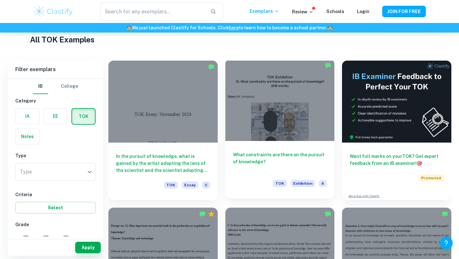 The image size is (459, 259). What do you see at coordinates (335, 11) in the screenshot?
I see `a: Schools` at bounding box center [335, 11].